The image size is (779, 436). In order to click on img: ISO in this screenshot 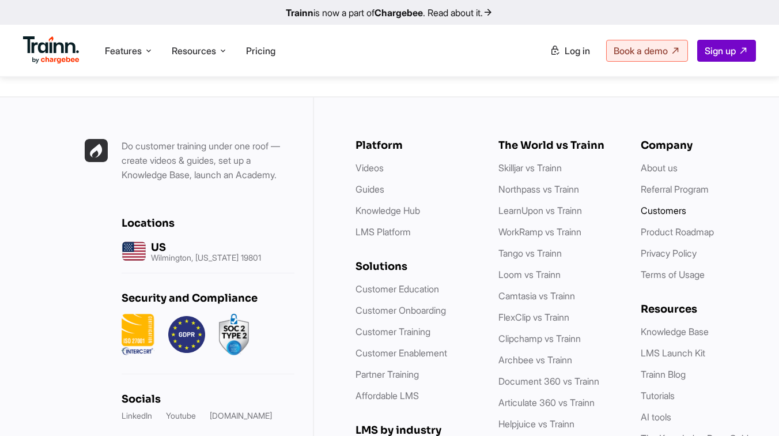, I will do `click(138, 334)`.